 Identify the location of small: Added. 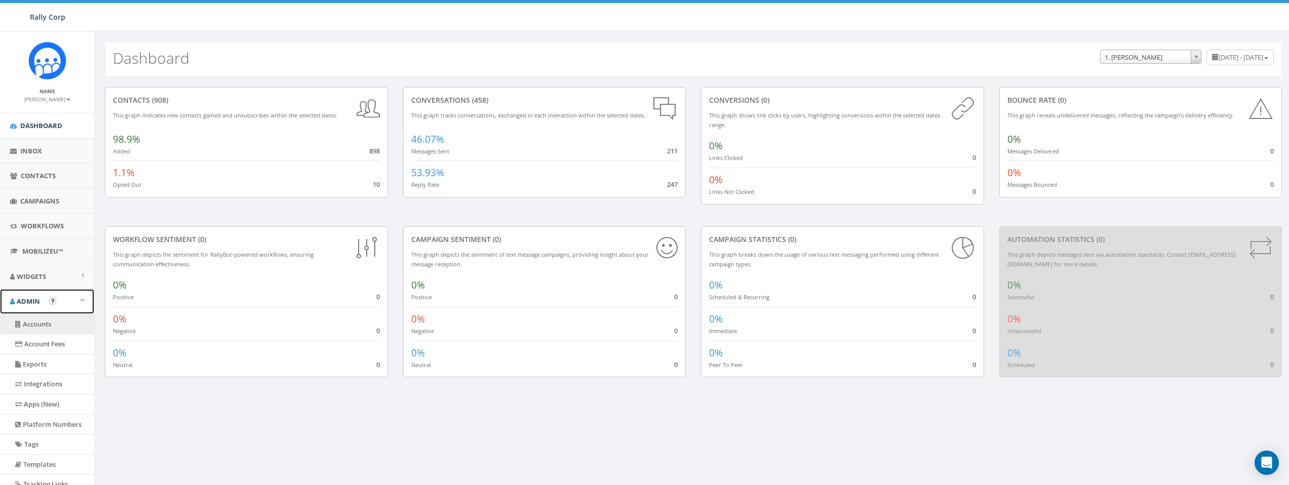
(122, 151).